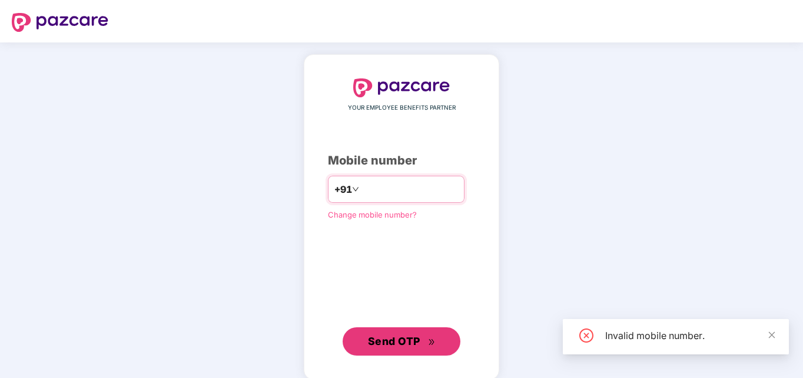  What do you see at coordinates (402, 108) in the screenshot?
I see `span: YOUR EMPLOYEE BENEFITS PARTNER` at bounding box center [402, 108].